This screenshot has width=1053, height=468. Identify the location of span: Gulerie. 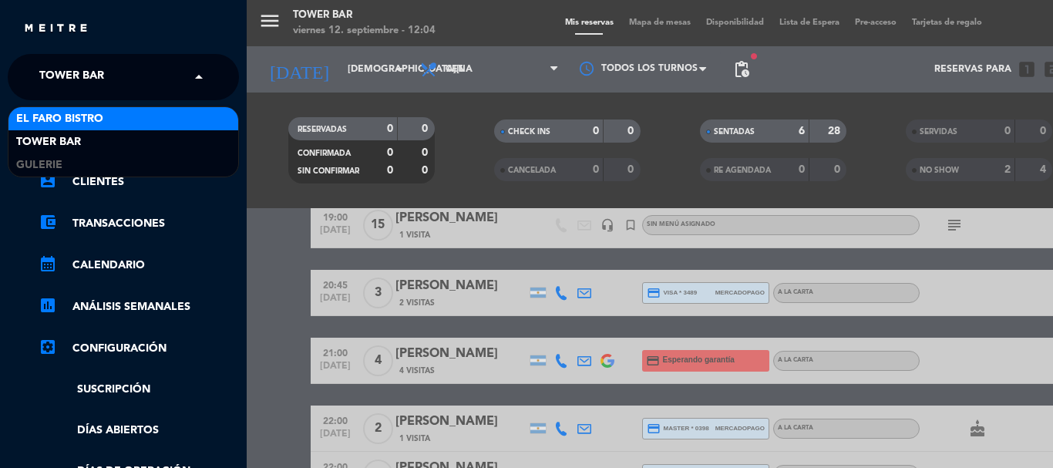
(39, 165).